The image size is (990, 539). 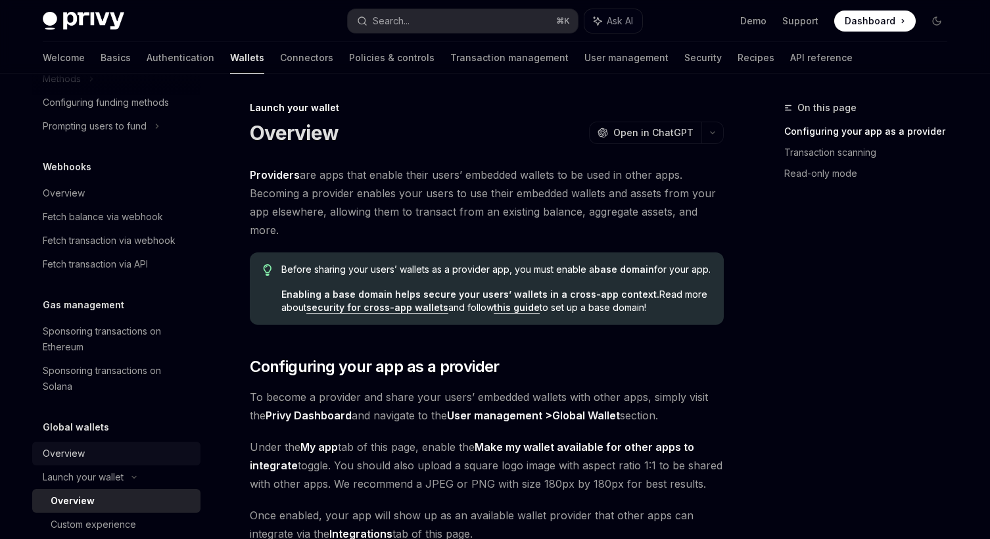 What do you see at coordinates (116, 103) in the screenshot?
I see `a: Configuring funding methods` at bounding box center [116, 103].